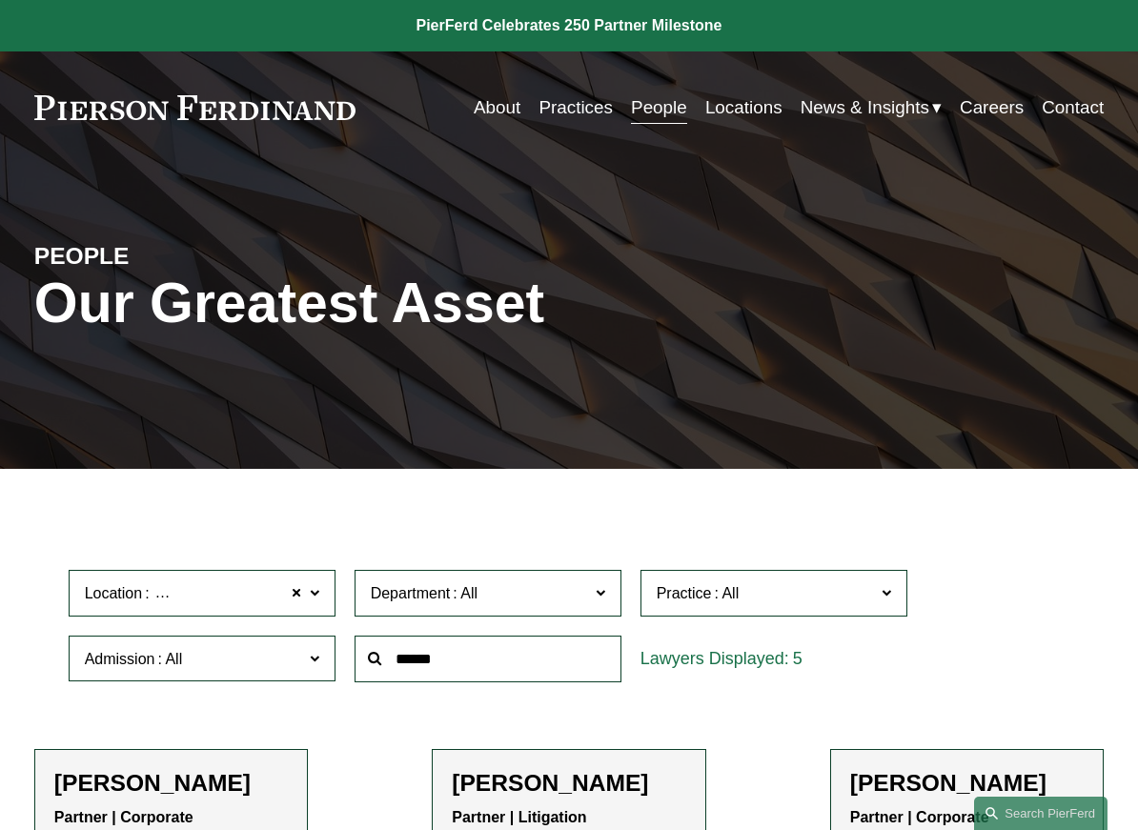 The width and height of the screenshot is (1138, 830). Describe the element at coordinates (991, 108) in the screenshot. I see `a: Careers` at that location.